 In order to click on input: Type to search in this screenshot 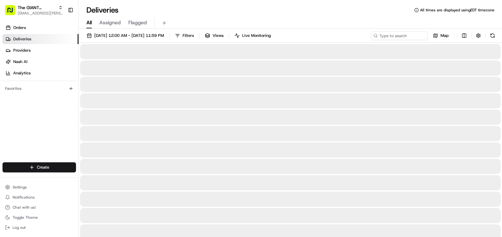, I will do `click(399, 36)`.